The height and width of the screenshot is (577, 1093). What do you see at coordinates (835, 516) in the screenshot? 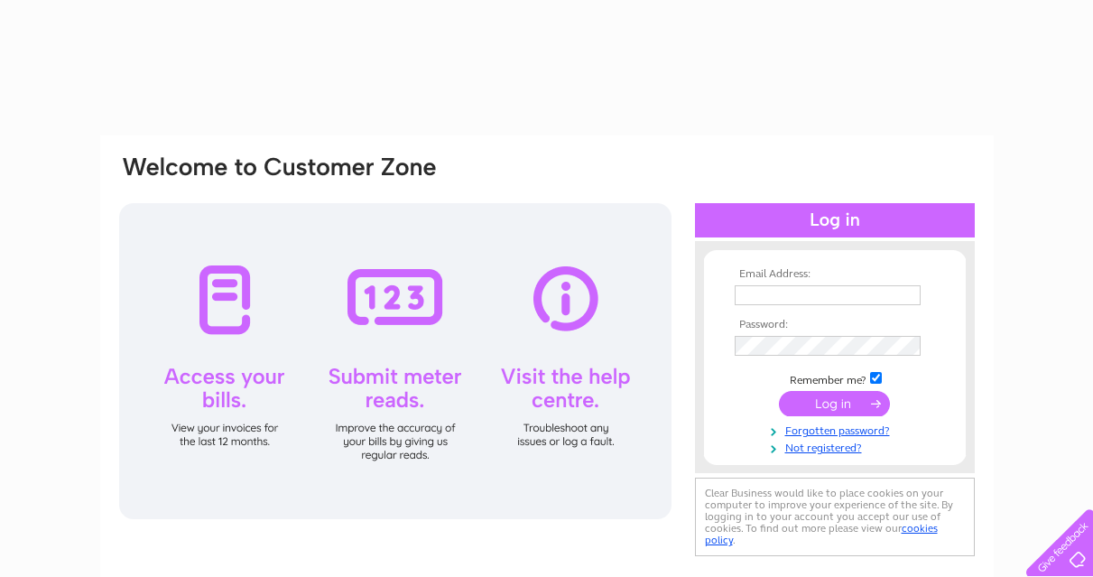
I see `div: Clear Business would like to place cookies on your computer to improve your experience of the sit...` at bounding box center [835, 516].